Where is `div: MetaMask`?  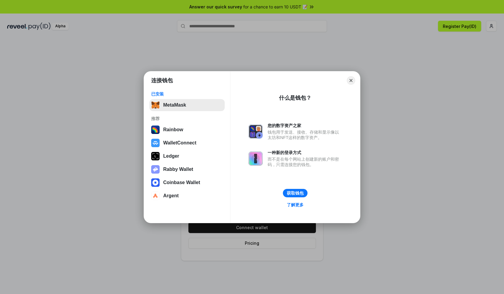
div: MetaMask is located at coordinates (175, 105).